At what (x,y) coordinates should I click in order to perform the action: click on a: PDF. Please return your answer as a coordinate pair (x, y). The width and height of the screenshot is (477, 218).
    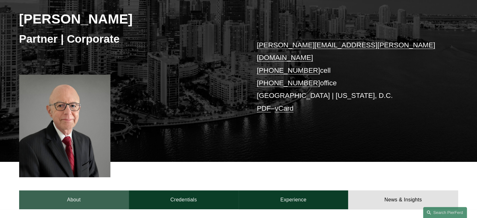
    Looking at the image, I should click on (264, 108).